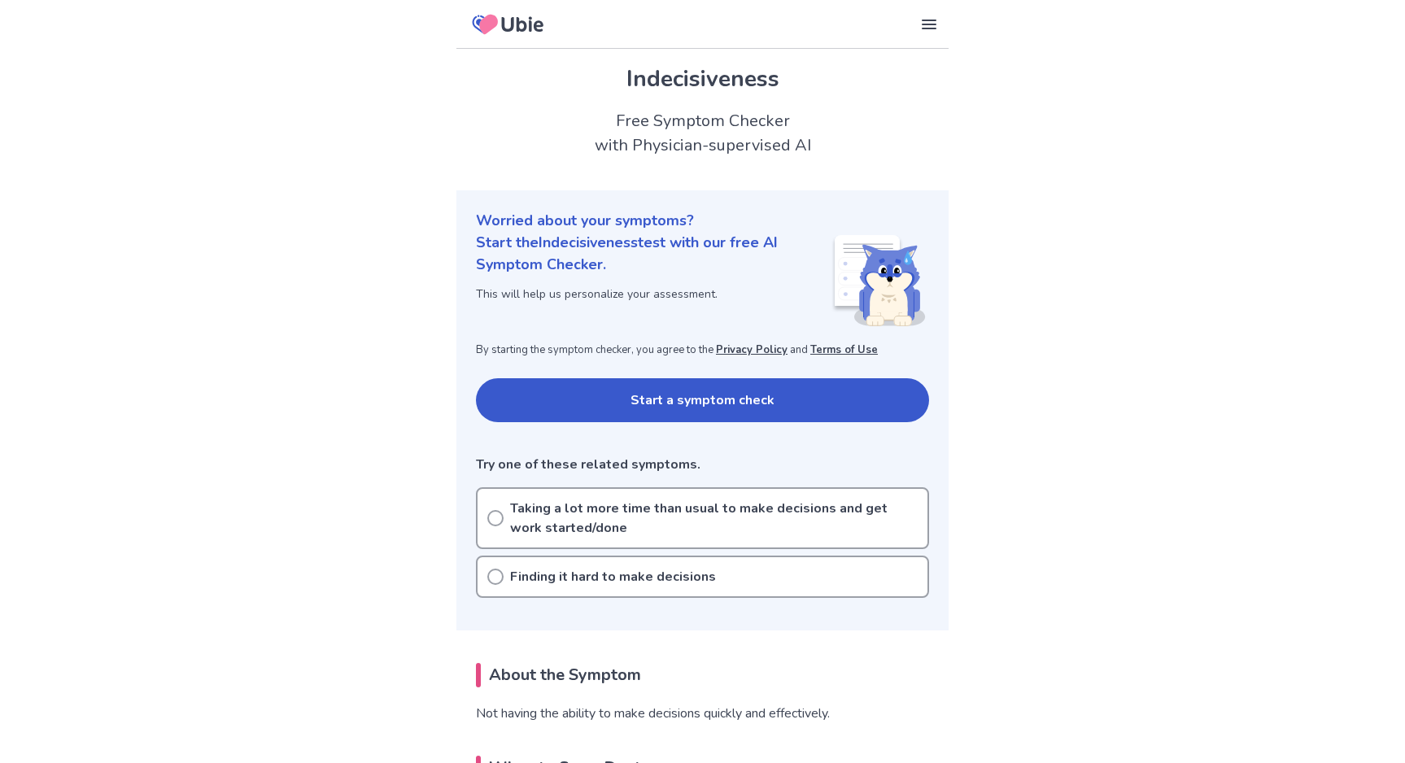 Image resolution: width=1405 pixels, height=763 pixels. I want to click on a: Privacy Policy, so click(752, 350).